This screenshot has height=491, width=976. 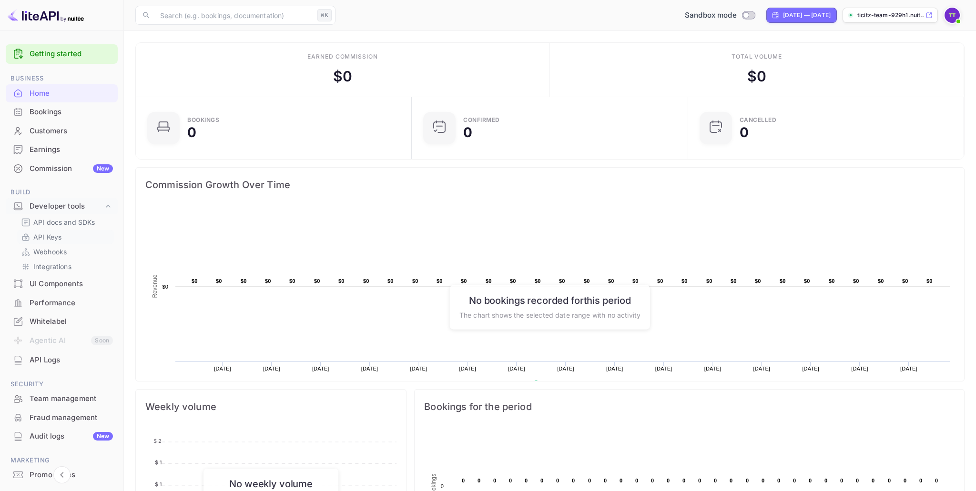 I want to click on div: Earned commission, so click(x=342, y=57).